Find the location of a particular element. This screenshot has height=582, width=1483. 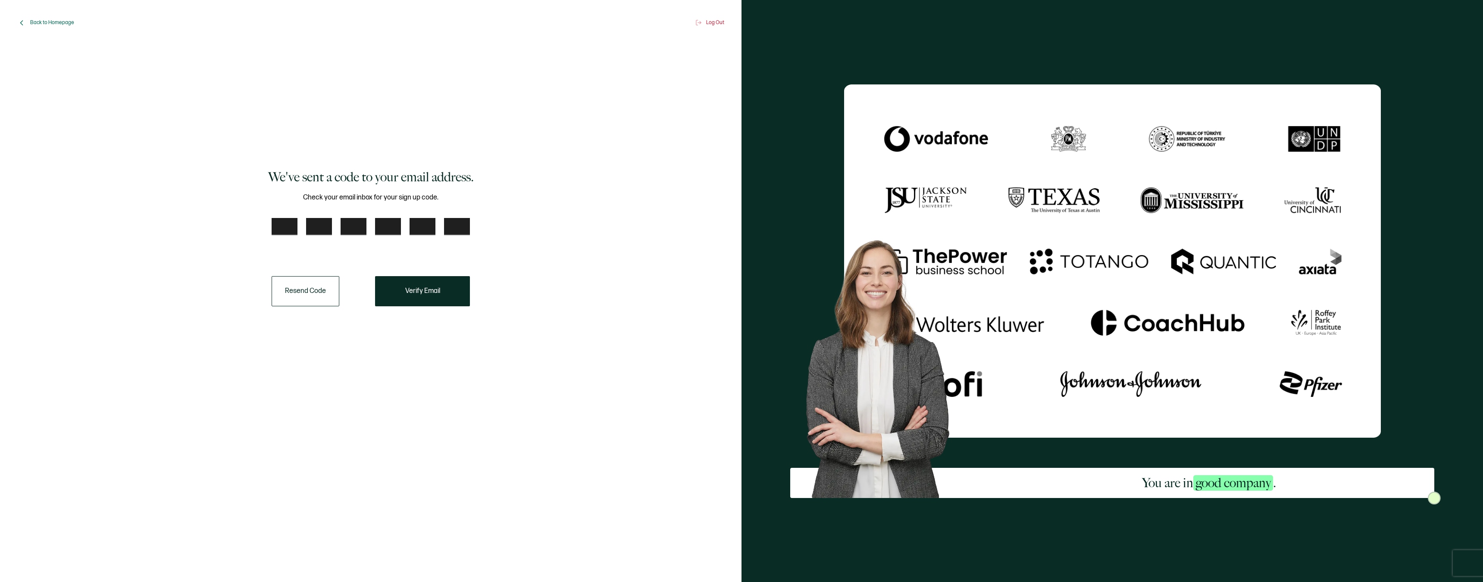

button: Verify Email is located at coordinates (422, 291).